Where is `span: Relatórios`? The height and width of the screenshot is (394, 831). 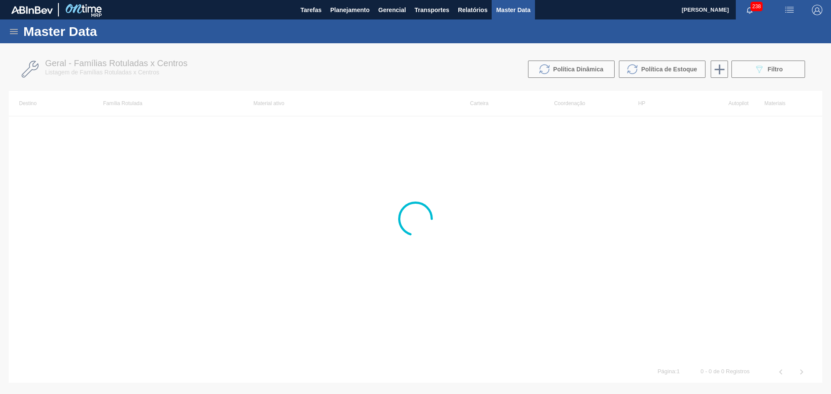 span: Relatórios is located at coordinates (473, 10).